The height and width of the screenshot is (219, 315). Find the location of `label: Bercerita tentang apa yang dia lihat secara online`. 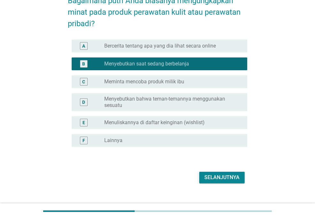

label: Bercerita tentang apa yang dia lihat secara online is located at coordinates (160, 46).